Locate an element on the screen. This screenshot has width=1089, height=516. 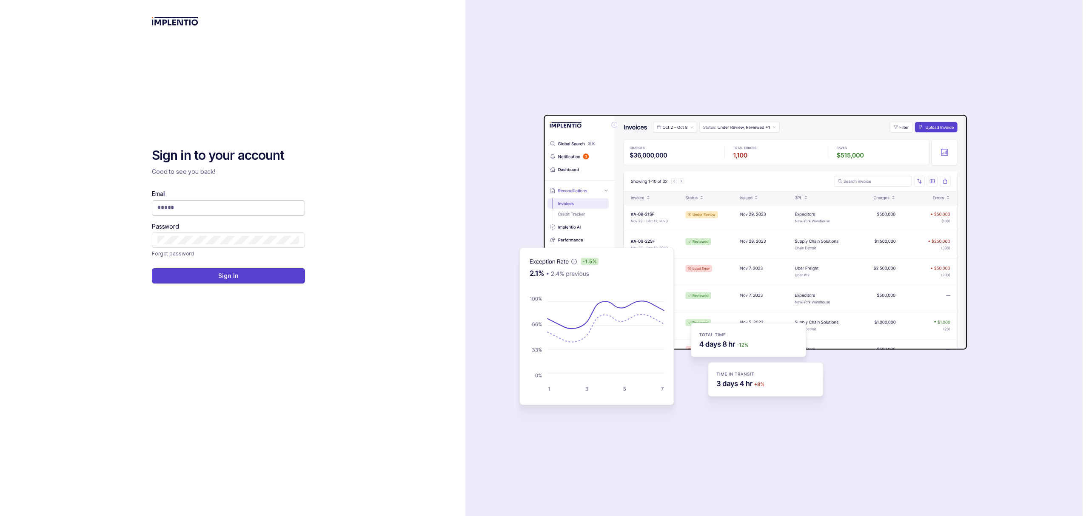
a: Link Forgot password is located at coordinates (173, 254).